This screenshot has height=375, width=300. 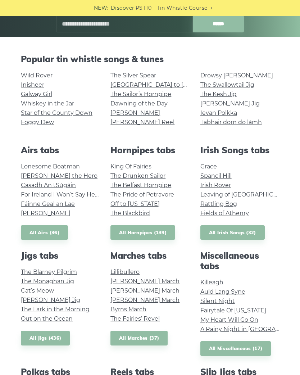 I want to click on h2: Marches tabs, so click(x=150, y=255).